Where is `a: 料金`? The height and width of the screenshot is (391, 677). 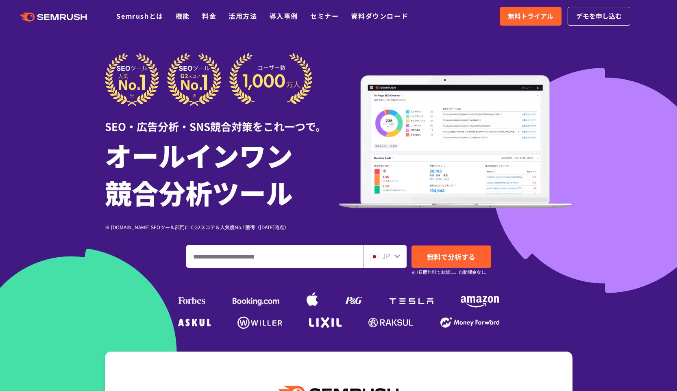 a: 料金 is located at coordinates (209, 16).